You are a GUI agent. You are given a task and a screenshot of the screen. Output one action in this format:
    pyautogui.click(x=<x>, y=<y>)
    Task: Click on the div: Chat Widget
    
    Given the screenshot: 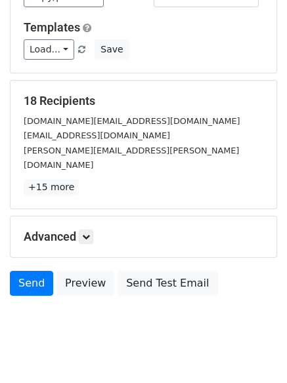 What is the action you would take?
    pyautogui.click(x=254, y=351)
    